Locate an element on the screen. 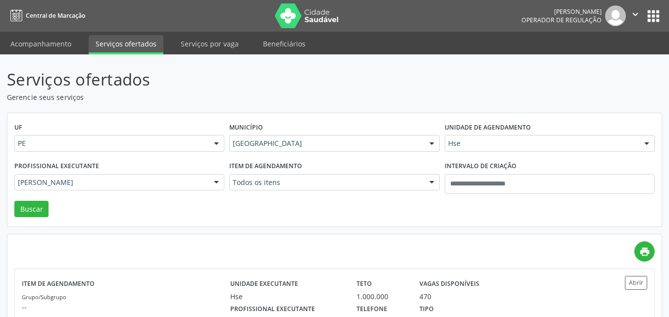 The image size is (669, 317). button: apps is located at coordinates (653, 16).